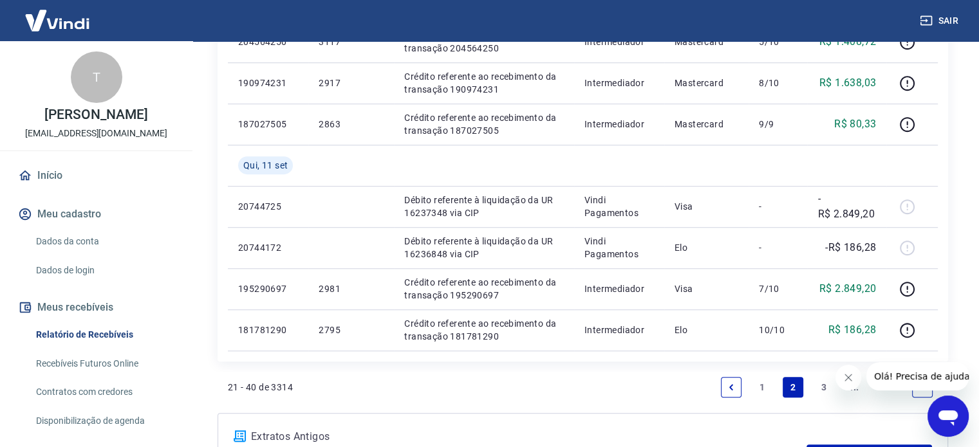 The width and height of the screenshot is (979, 447). What do you see at coordinates (778, 124) in the screenshot?
I see `p: 9/9` at bounding box center [778, 124].